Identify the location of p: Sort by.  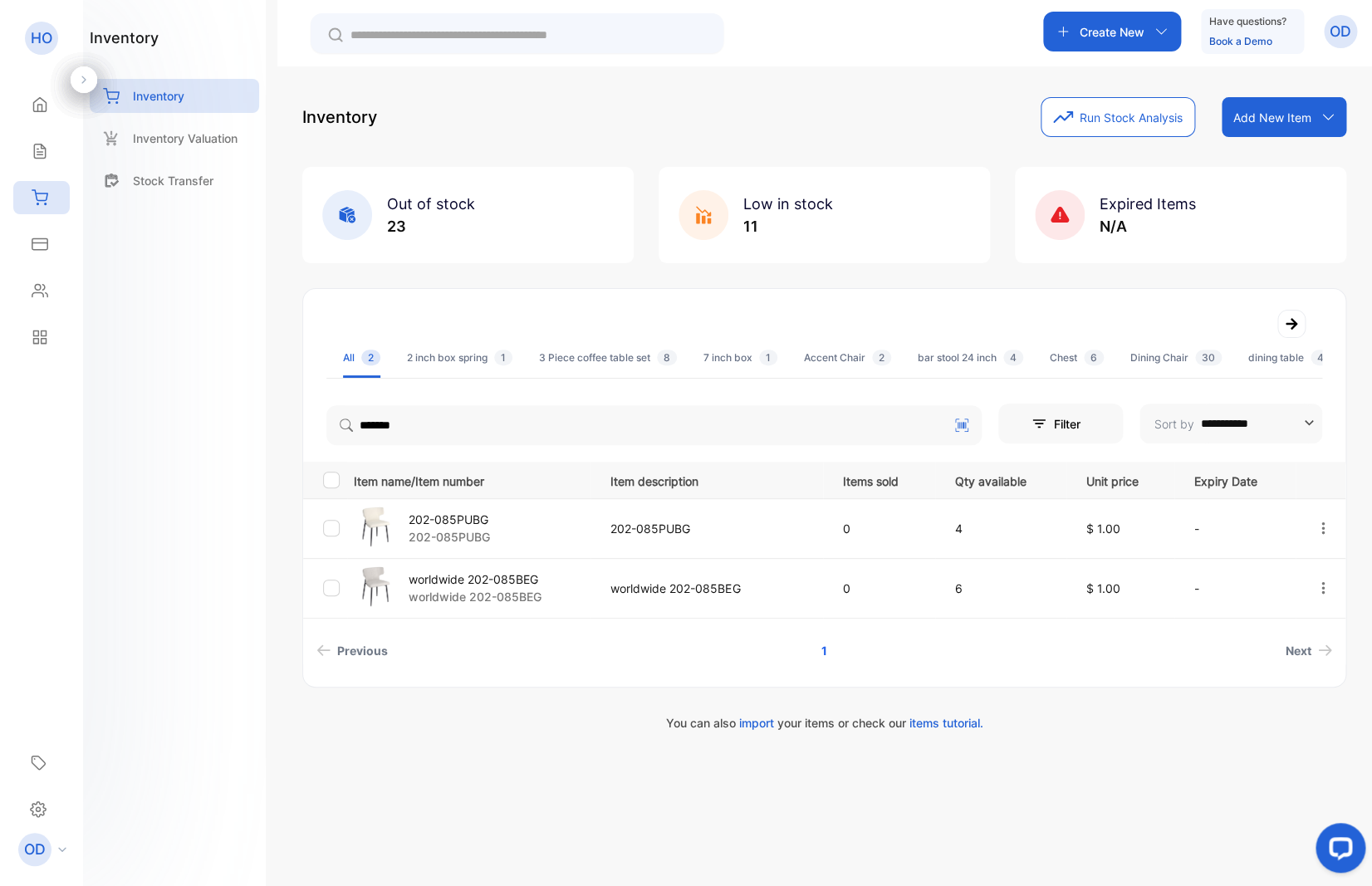
(1175, 424).